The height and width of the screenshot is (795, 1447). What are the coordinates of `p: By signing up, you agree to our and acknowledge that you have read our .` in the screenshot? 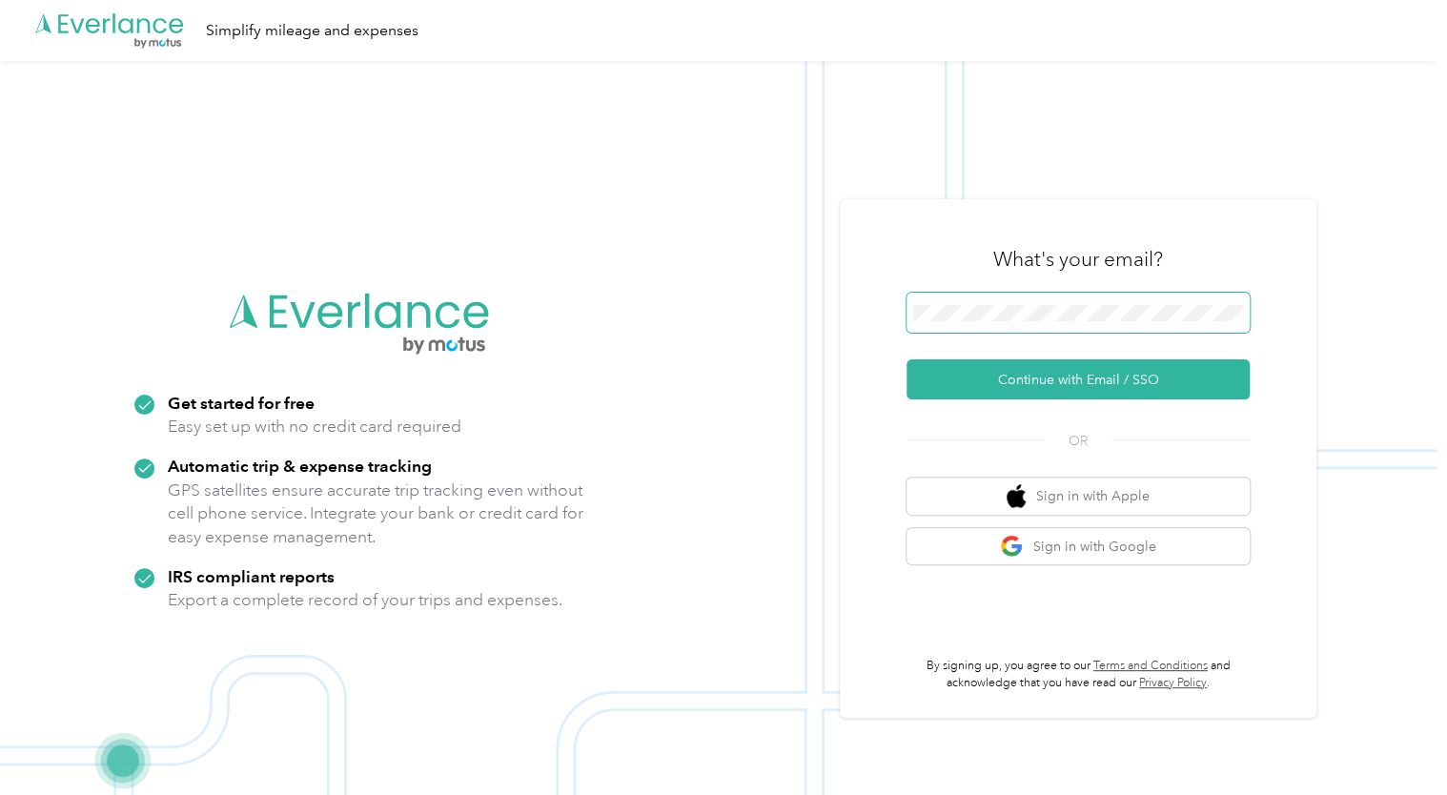 It's located at (1078, 674).